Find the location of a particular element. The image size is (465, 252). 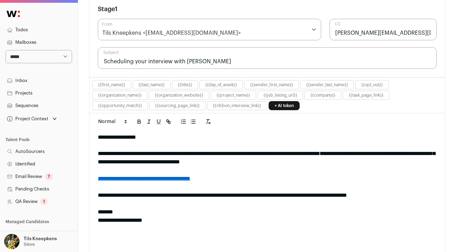

p: Tils Kneepkens is located at coordinates (40, 239).